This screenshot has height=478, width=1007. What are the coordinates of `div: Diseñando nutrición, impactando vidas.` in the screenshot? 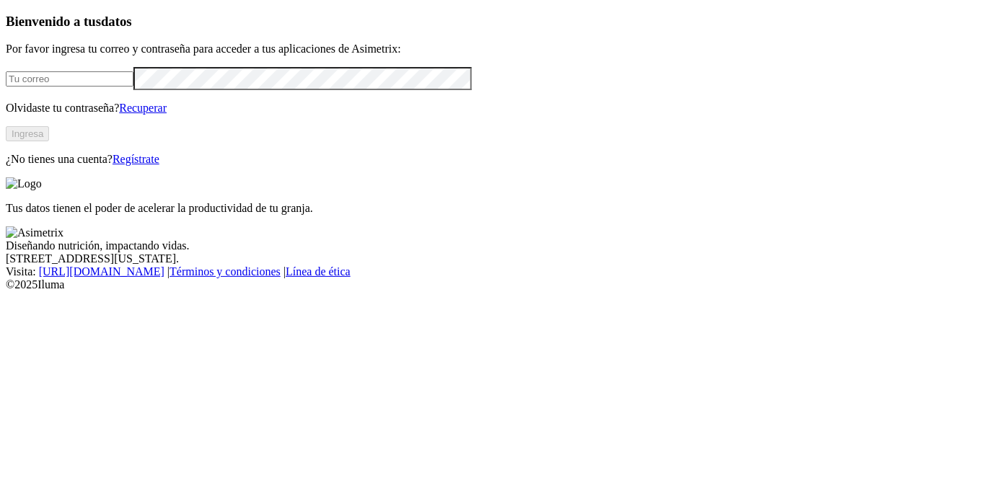 It's located at (503, 246).